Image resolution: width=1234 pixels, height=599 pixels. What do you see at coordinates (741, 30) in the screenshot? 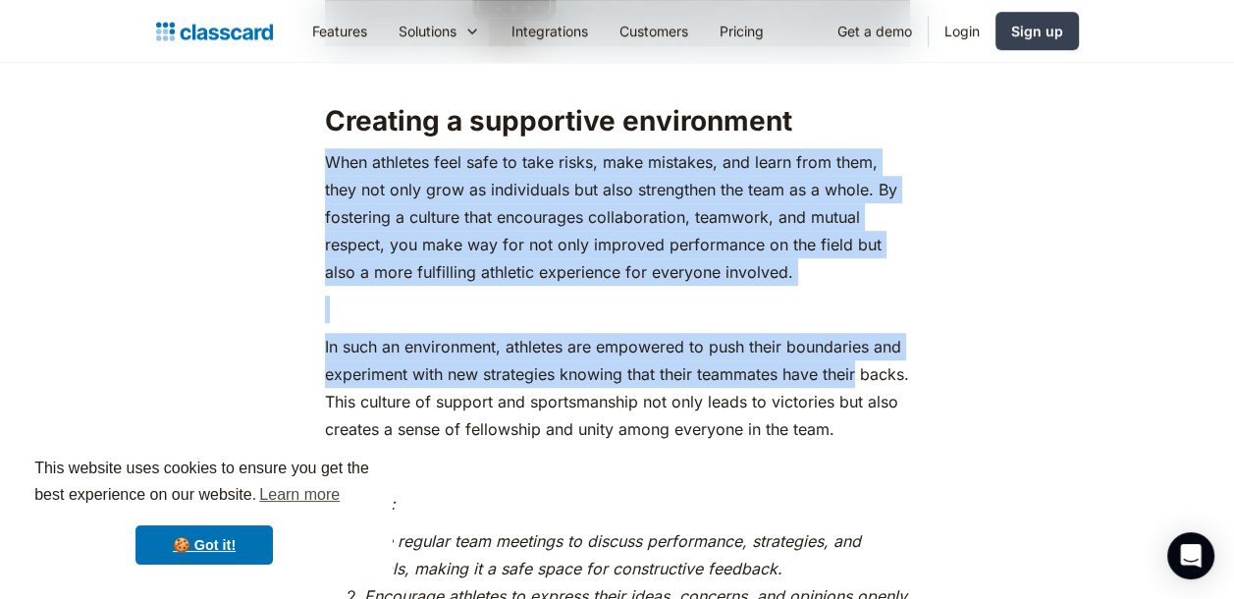
I see `a: Pricing` at bounding box center [741, 30].